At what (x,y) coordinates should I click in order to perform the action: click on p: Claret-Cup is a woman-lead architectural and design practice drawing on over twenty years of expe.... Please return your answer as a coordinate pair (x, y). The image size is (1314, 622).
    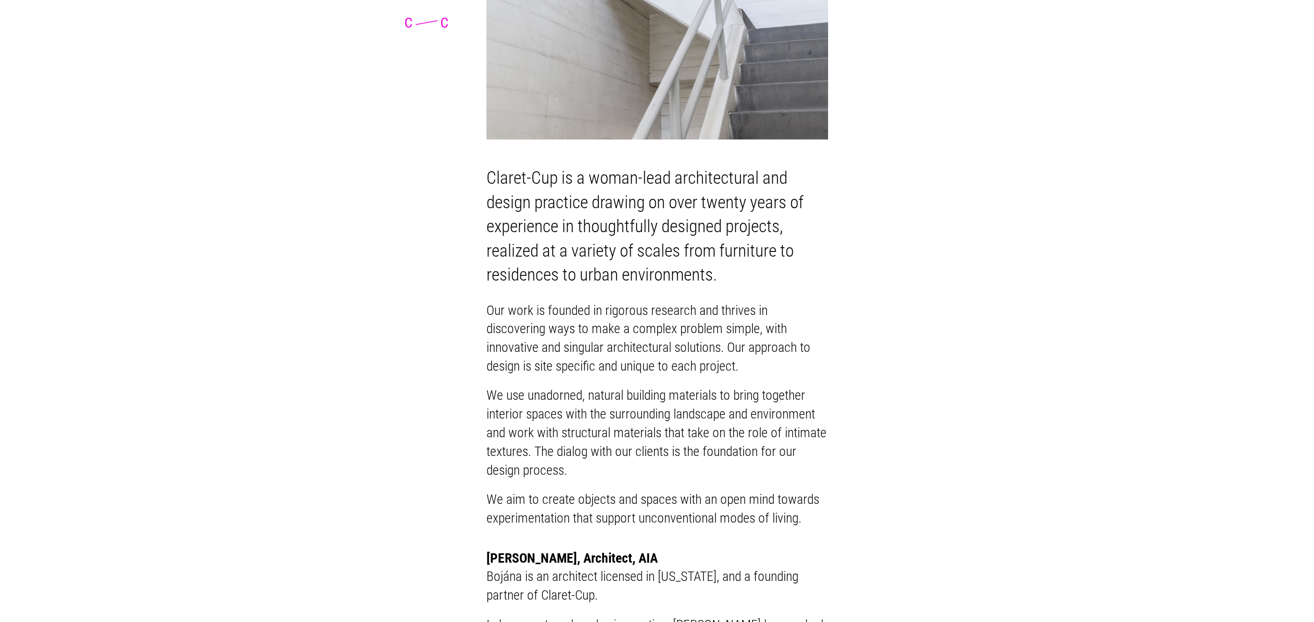
    Looking at the image, I should click on (657, 227).